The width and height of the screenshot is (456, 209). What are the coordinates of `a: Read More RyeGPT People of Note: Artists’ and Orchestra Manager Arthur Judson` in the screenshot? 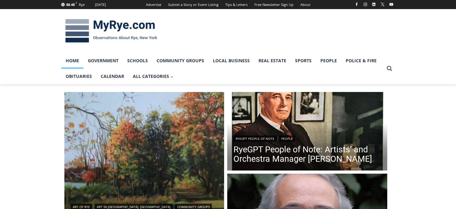 It's located at (307, 132).